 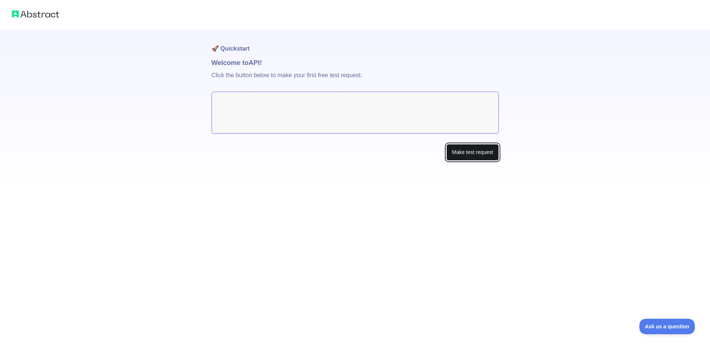 I want to click on h1: Welcome to API!, so click(x=355, y=63).